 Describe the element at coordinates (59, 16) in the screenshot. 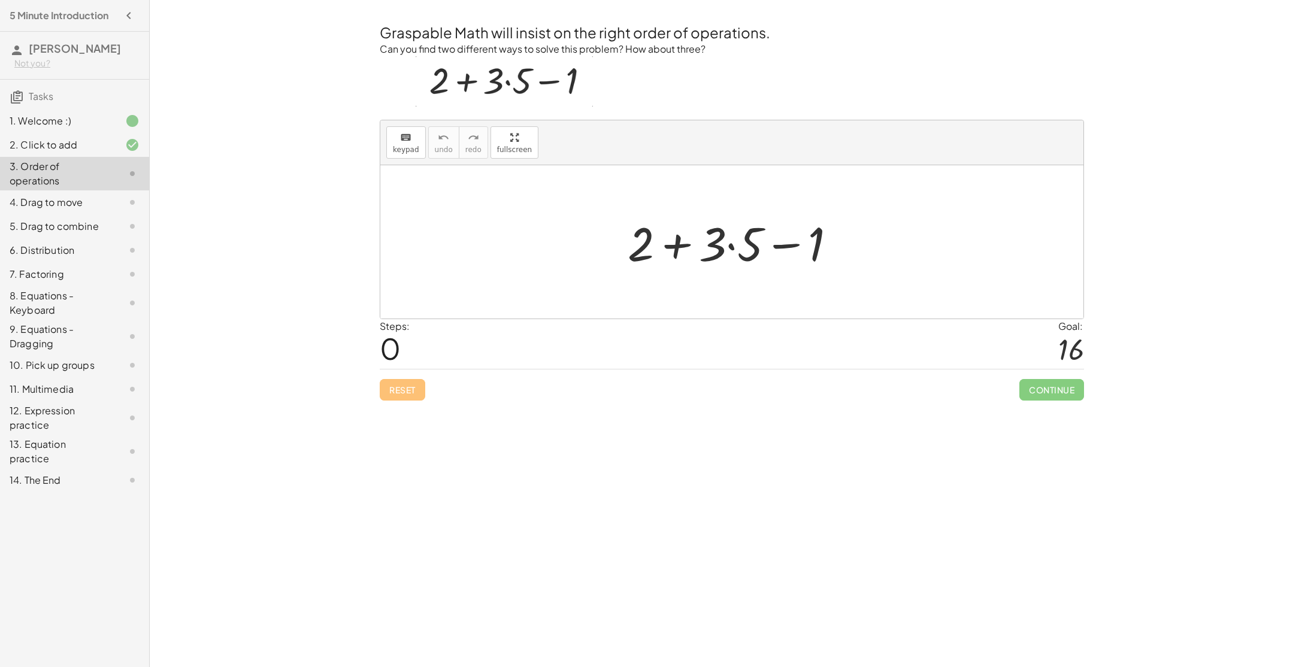

I see `h4: 5 Minute Introduction` at that location.